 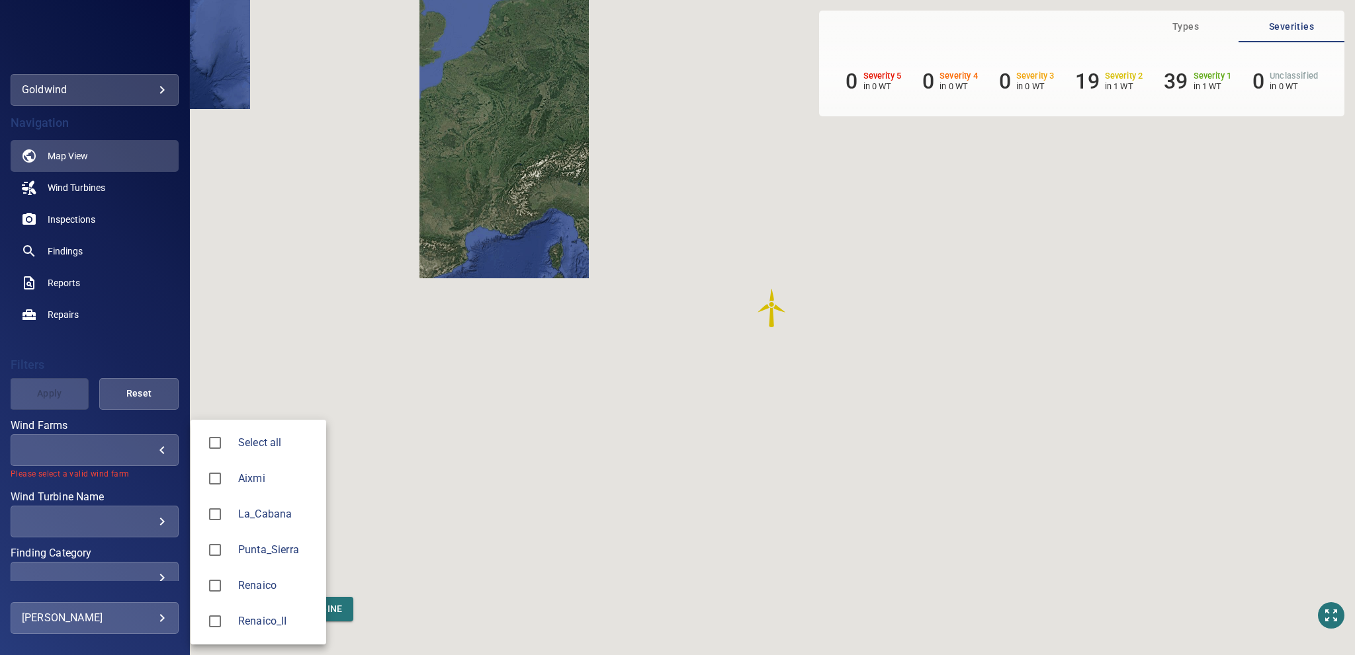 What do you see at coordinates (276, 515) in the screenshot?
I see `div: Wind Farms La_Cabana` at bounding box center [276, 515].